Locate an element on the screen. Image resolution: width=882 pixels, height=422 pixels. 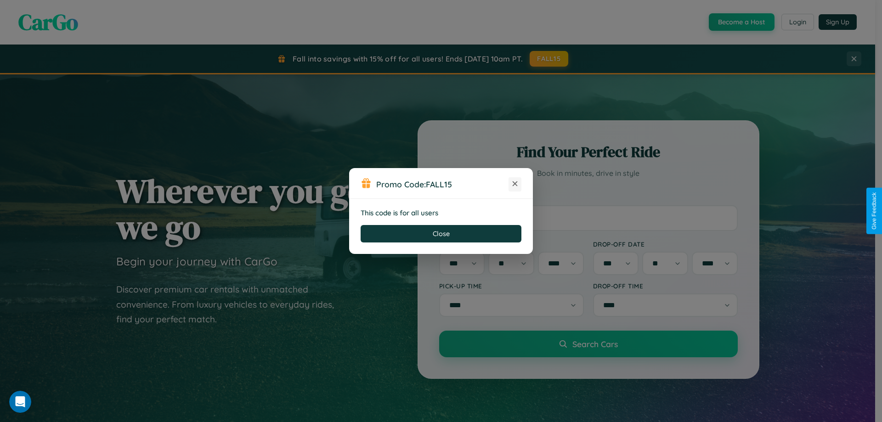
h3: Promo Code: is located at coordinates (442, 184).